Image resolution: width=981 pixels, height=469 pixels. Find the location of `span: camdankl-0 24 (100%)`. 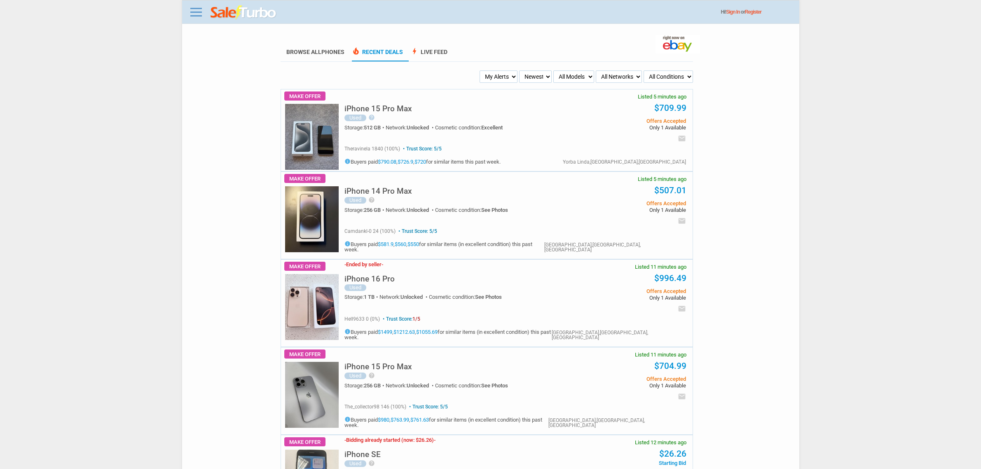

span: camdankl-0 24 (100%) is located at coordinates (370, 231).